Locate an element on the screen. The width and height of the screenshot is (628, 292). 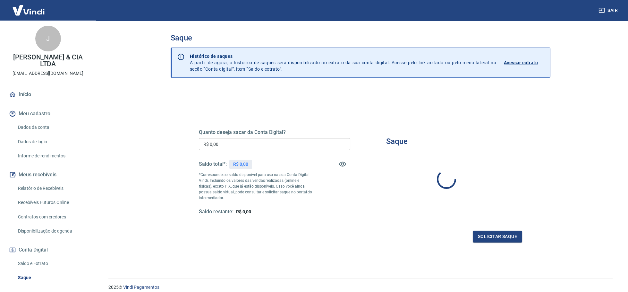
button: Meu cadastro is located at coordinates (48, 114).